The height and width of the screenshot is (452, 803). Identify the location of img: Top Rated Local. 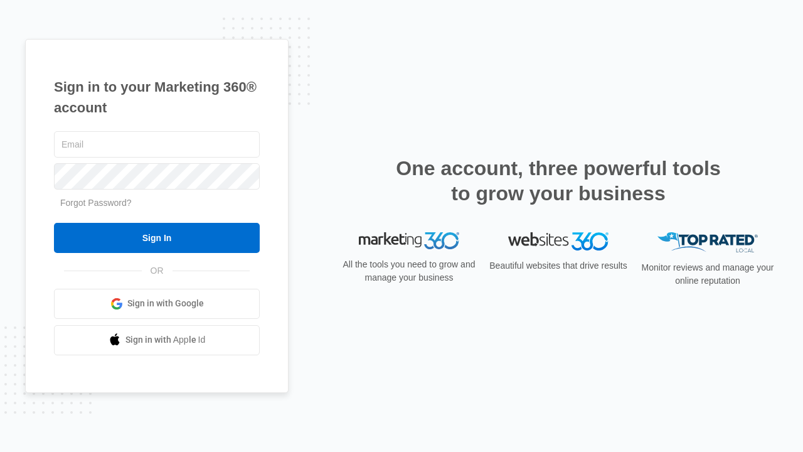
(707, 242).